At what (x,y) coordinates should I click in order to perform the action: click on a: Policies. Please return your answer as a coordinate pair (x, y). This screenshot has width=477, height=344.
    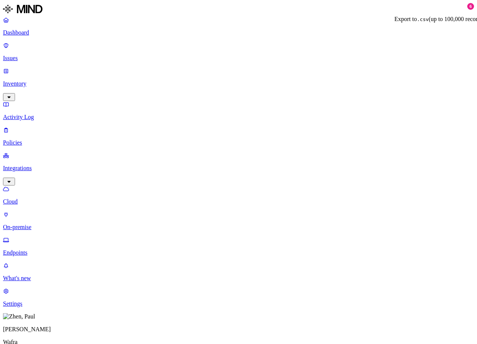
    Looking at the image, I should click on (239, 136).